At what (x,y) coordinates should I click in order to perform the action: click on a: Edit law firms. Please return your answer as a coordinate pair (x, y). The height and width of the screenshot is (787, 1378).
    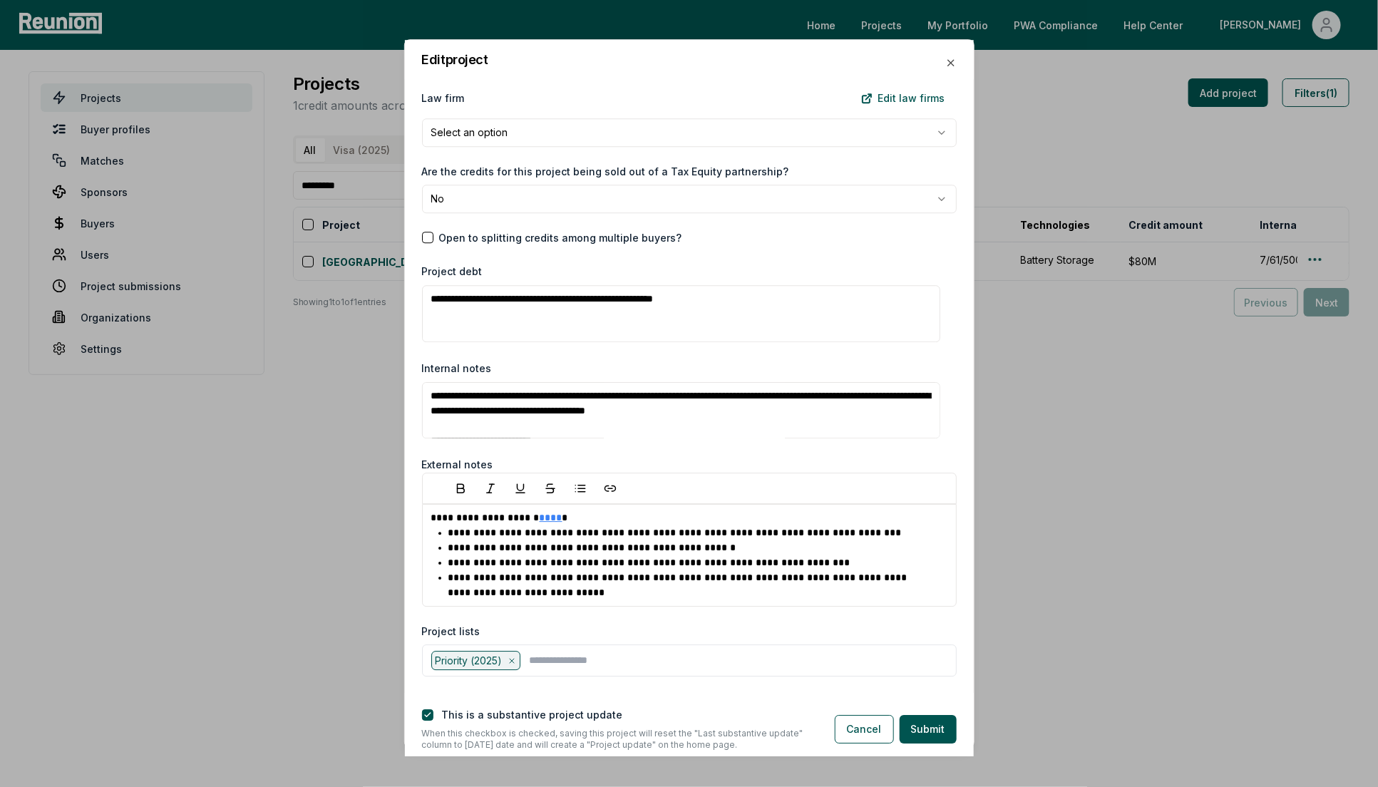
    Looking at the image, I should click on (903, 98).